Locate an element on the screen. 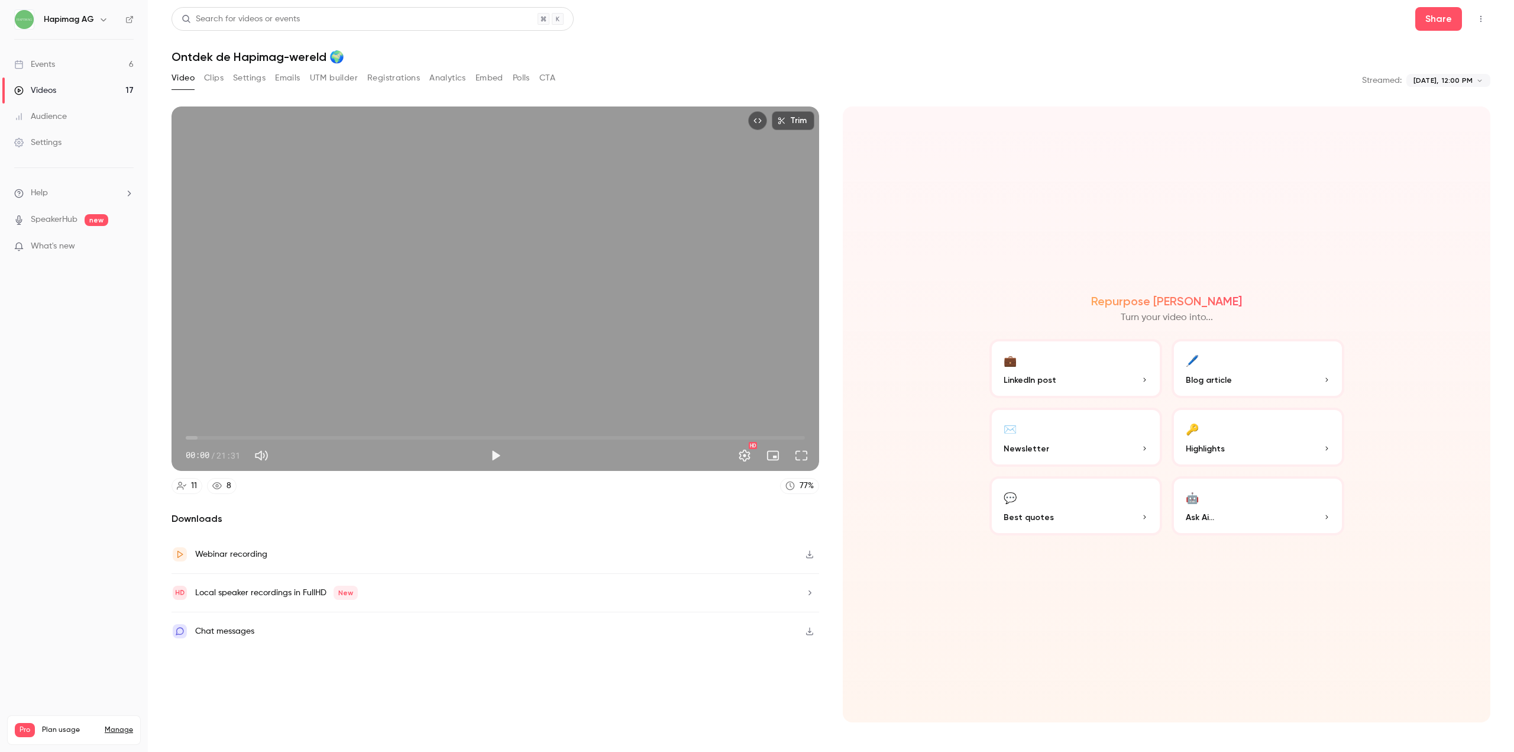 The image size is (1514, 752). div: Play is located at coordinates (496, 455).